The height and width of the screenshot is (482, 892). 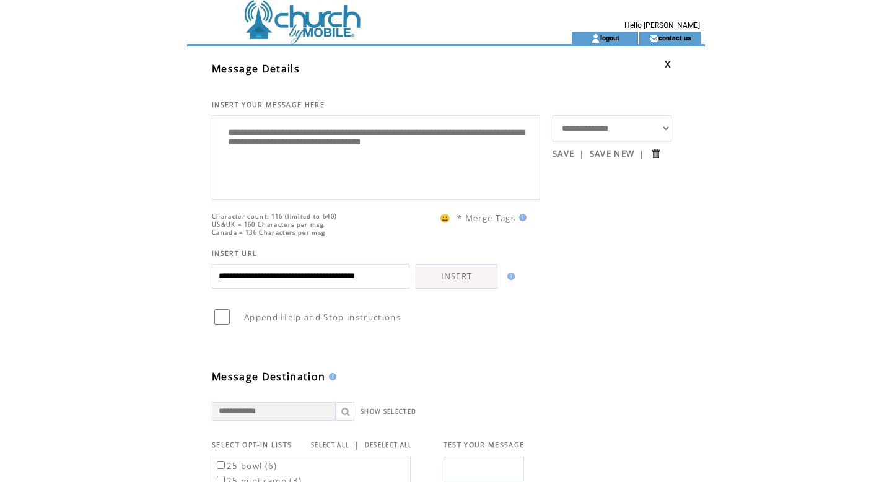 I want to click on span: SELECT OPT-IN LISTS, so click(x=251, y=445).